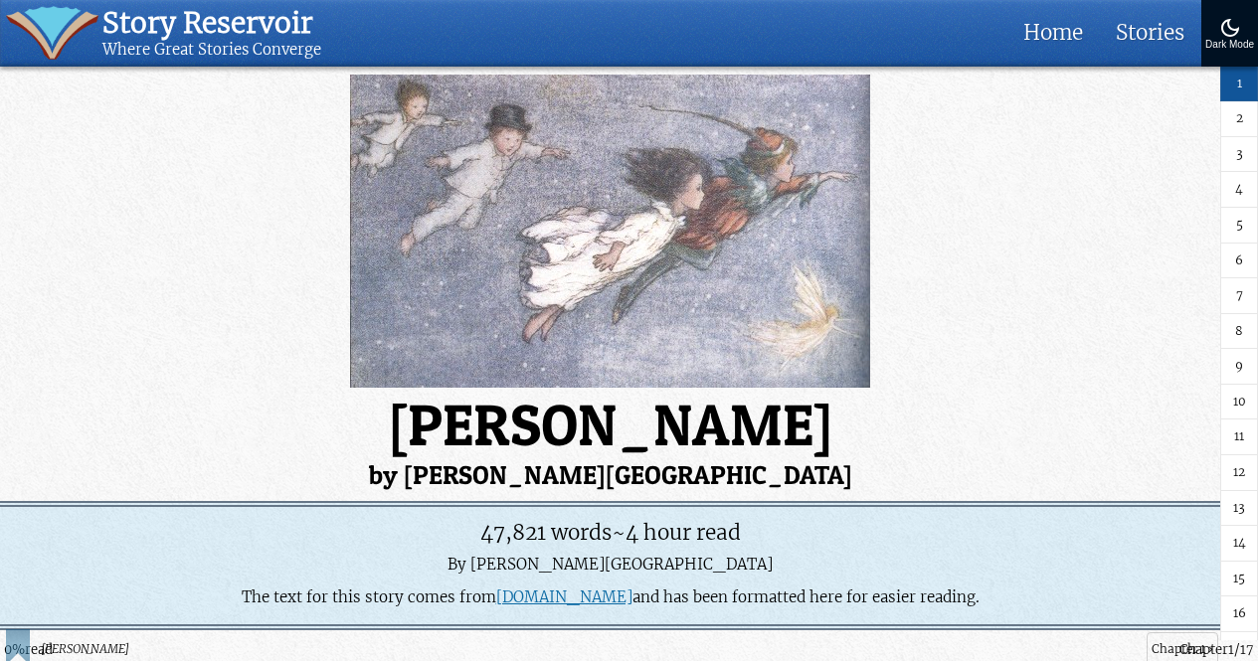 Image resolution: width=1258 pixels, height=661 pixels. Describe the element at coordinates (1229, 45) in the screenshot. I see `div: Dark Mode` at that location.